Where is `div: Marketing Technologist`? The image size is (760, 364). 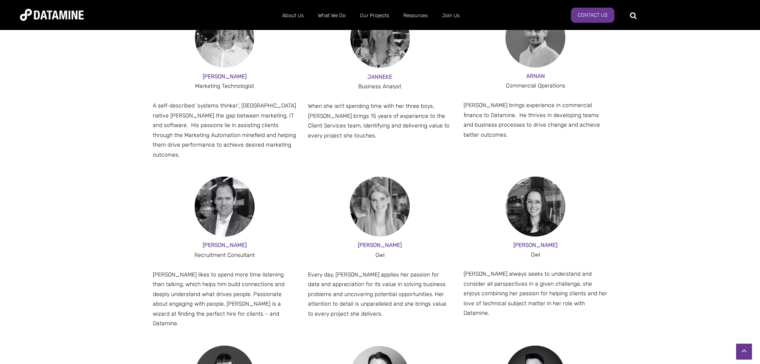 div: Marketing Technologist is located at coordinates (225, 86).